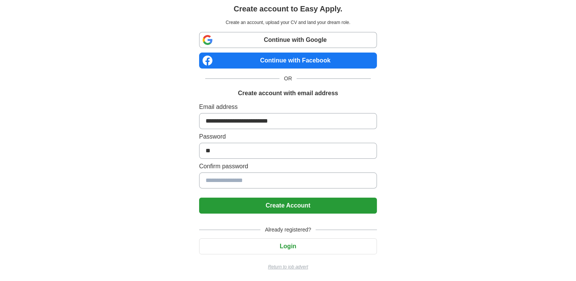 This screenshot has height=281, width=576. What do you see at coordinates (288, 230) in the screenshot?
I see `span: Already registered?` at bounding box center [288, 230].